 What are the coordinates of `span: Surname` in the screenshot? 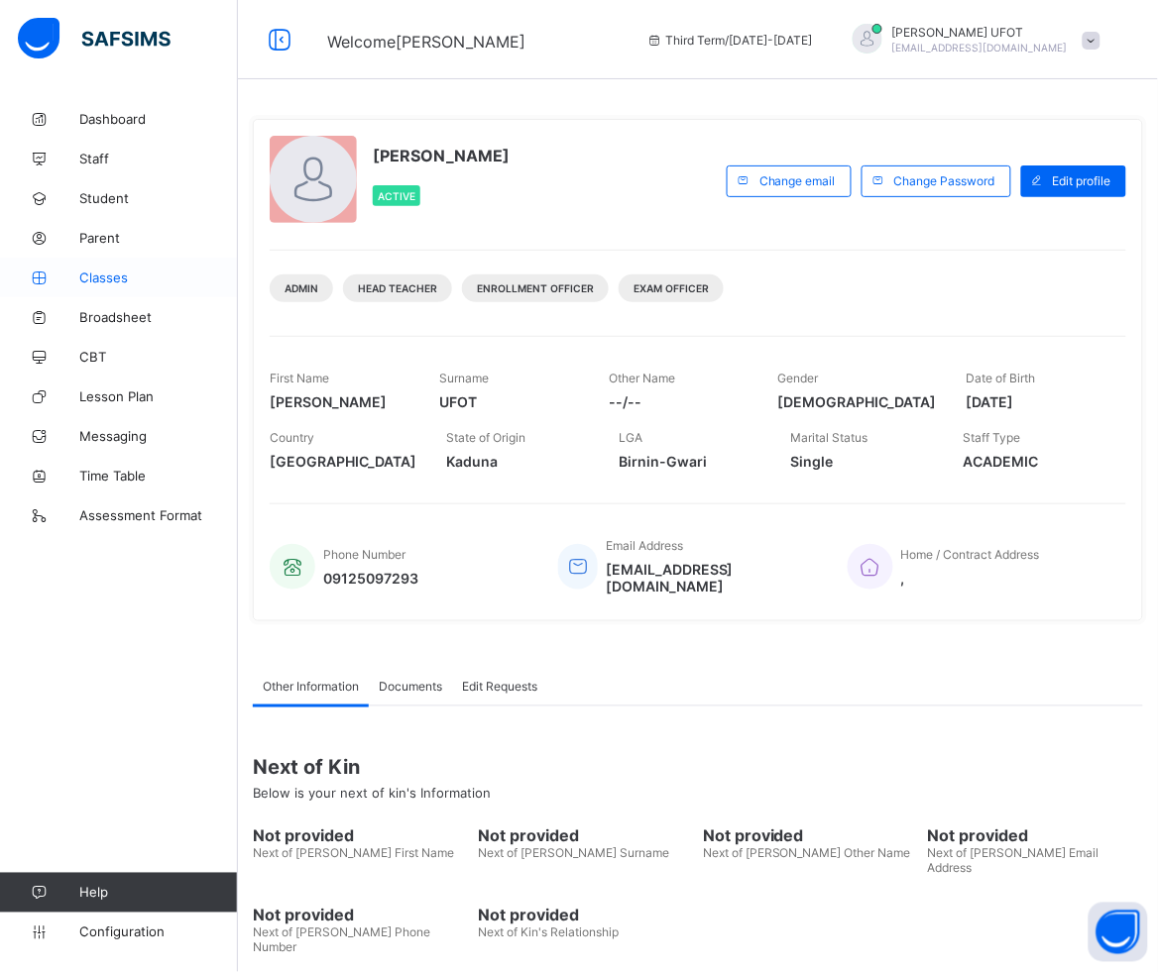 It's located at (464, 378).